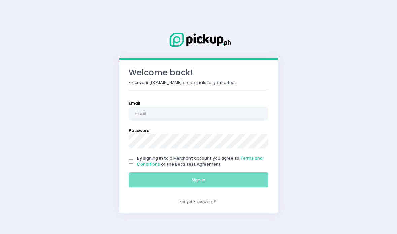 Image resolution: width=397 pixels, height=234 pixels. What do you see at coordinates (198, 202) in the screenshot?
I see `a: Forgot Password?` at bounding box center [198, 202].